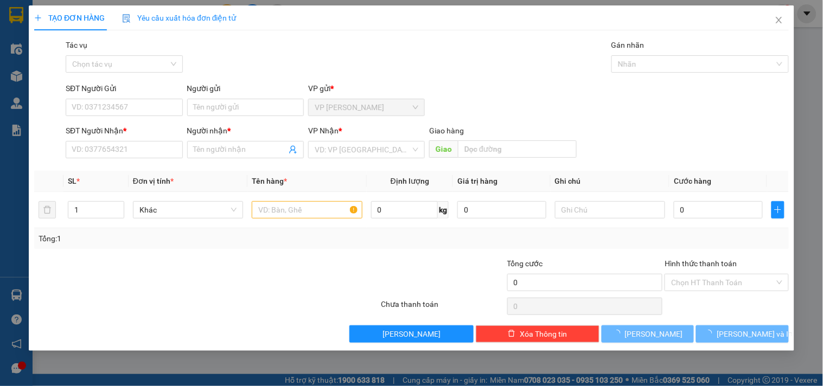  What do you see at coordinates (511, 334) in the screenshot?
I see `span: delete` at bounding box center [511, 334].